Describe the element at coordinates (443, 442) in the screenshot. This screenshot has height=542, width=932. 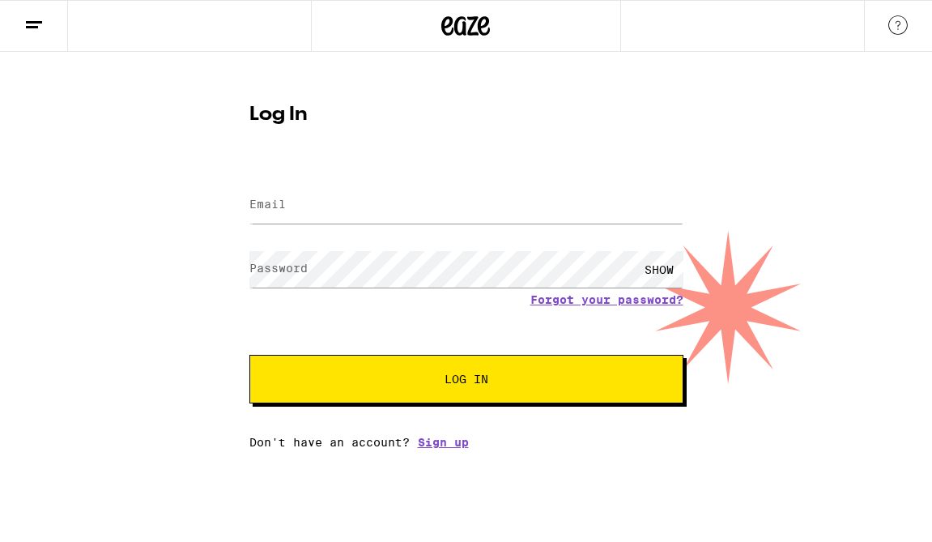
I see `a: Sign up` at that location.